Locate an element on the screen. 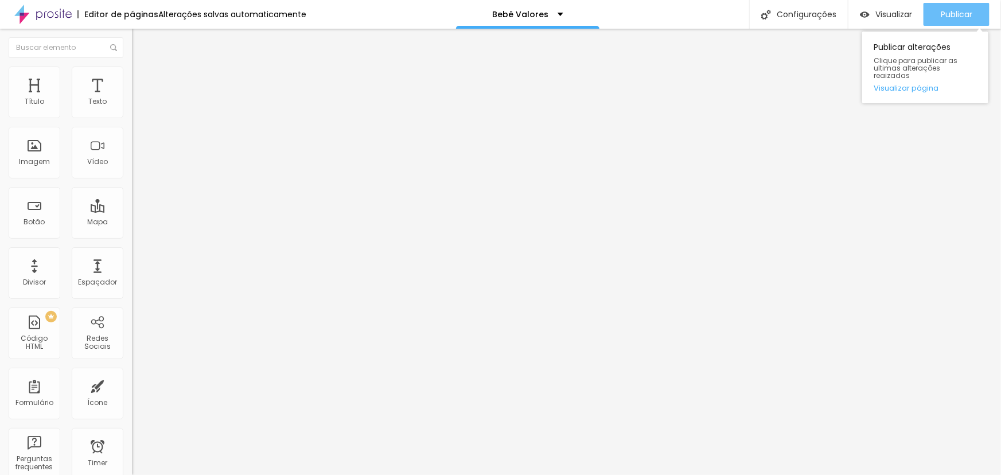 The height and width of the screenshot is (475, 1001). div: Editor de páginas is located at coordinates (118, 14).